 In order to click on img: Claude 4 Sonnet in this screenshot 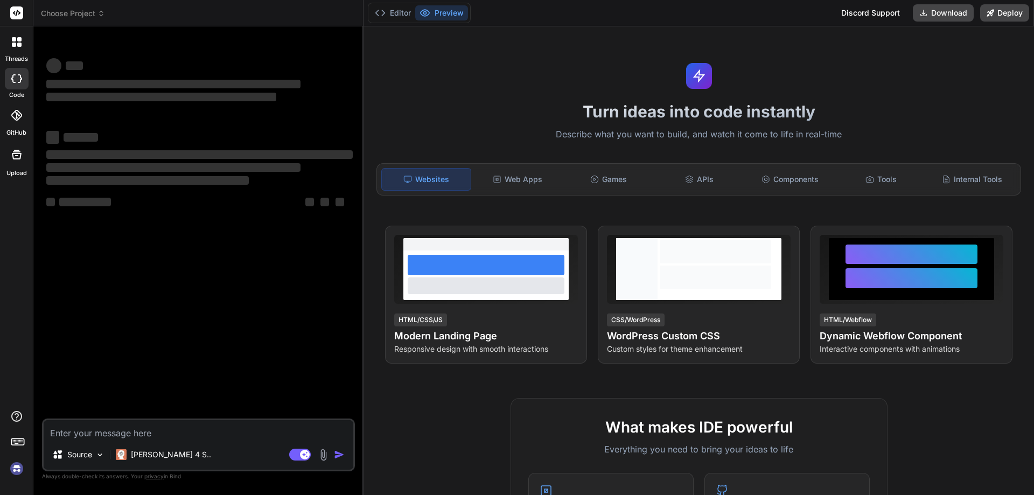, I will do `click(121, 454)`.